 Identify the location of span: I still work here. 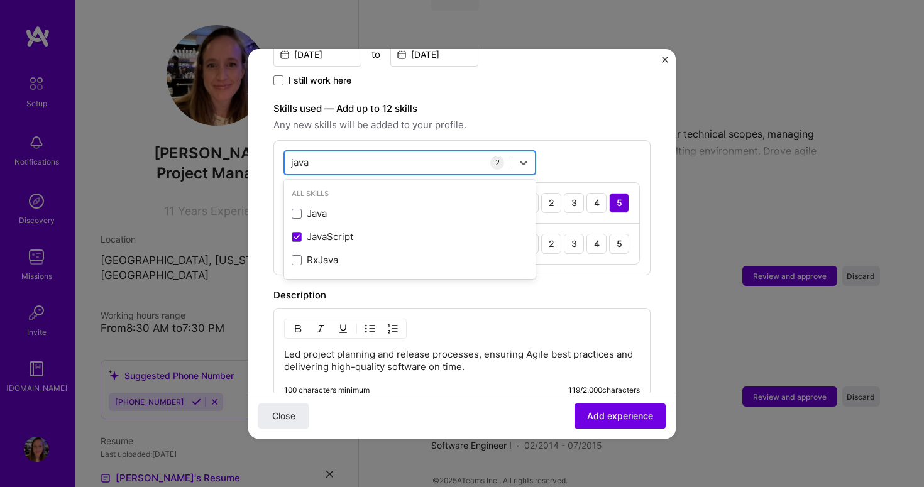
(320, 80).